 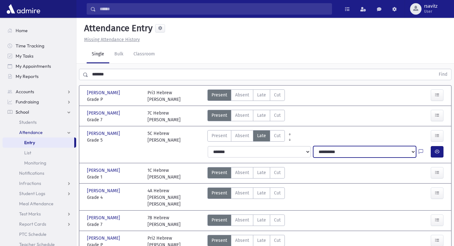 What do you see at coordinates (39, 31) in the screenshot?
I see `a: Home` at bounding box center [39, 31].